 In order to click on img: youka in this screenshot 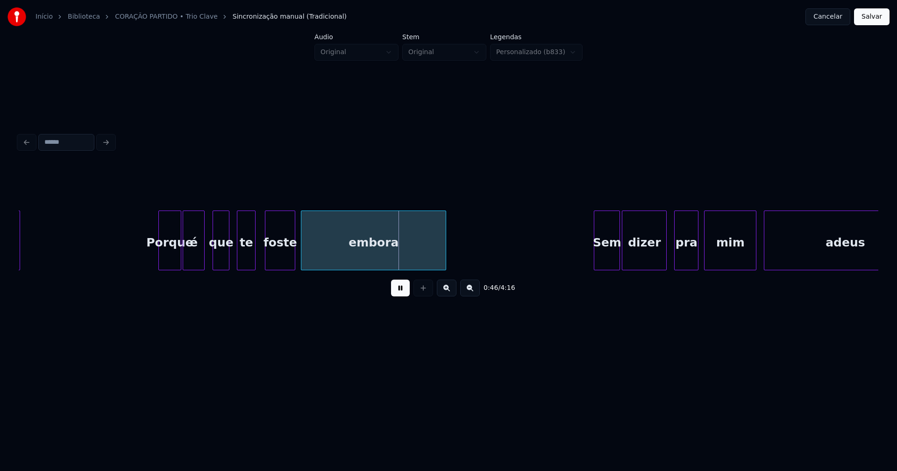, I will do `click(17, 17)`.